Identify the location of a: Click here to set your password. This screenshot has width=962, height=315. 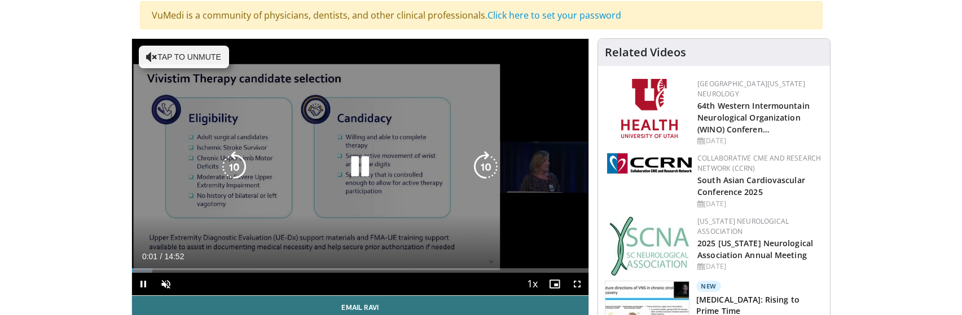
(554, 15).